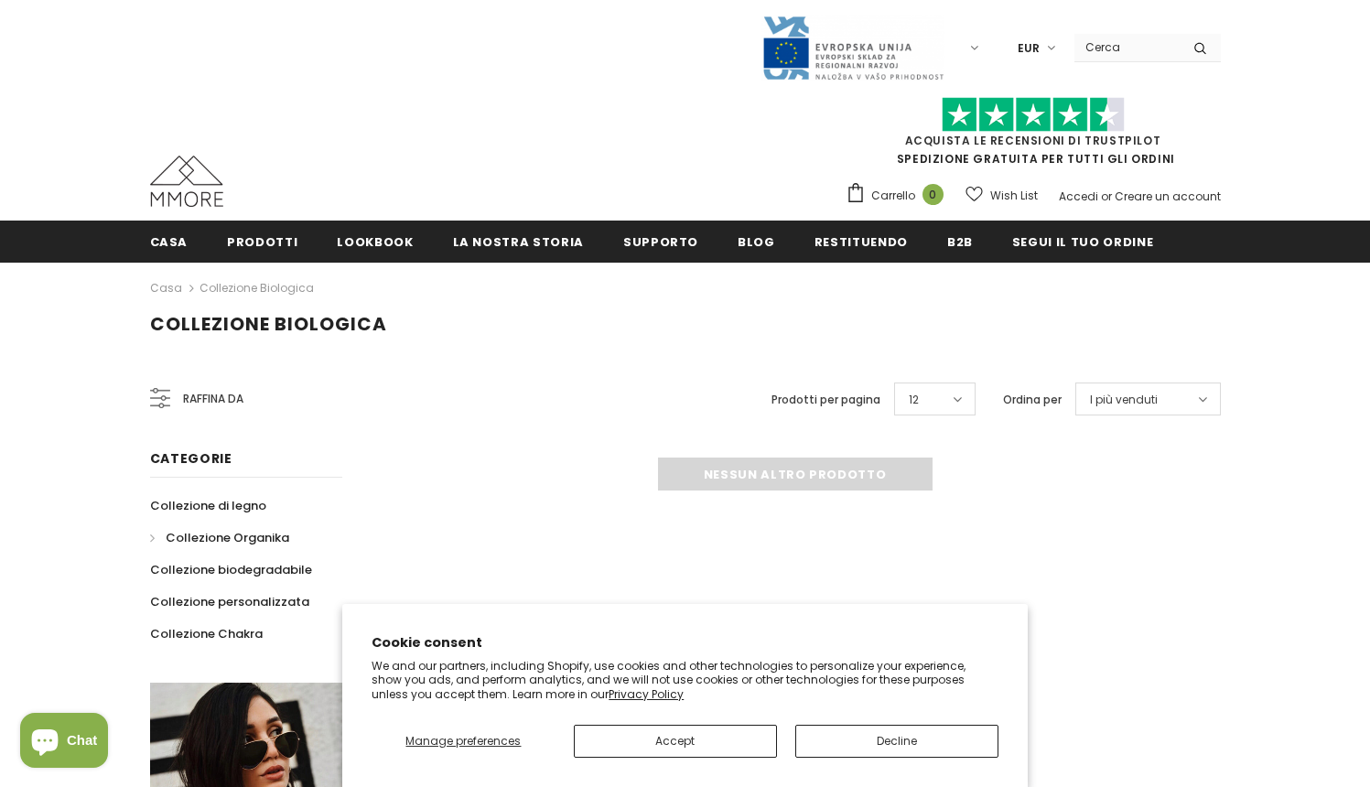 This screenshot has width=1370, height=787. What do you see at coordinates (1033, 135) in the screenshot?
I see `span: SPEDIZIONE GRATUITA PER TUTTI GLI ORDINI` at bounding box center [1033, 135].